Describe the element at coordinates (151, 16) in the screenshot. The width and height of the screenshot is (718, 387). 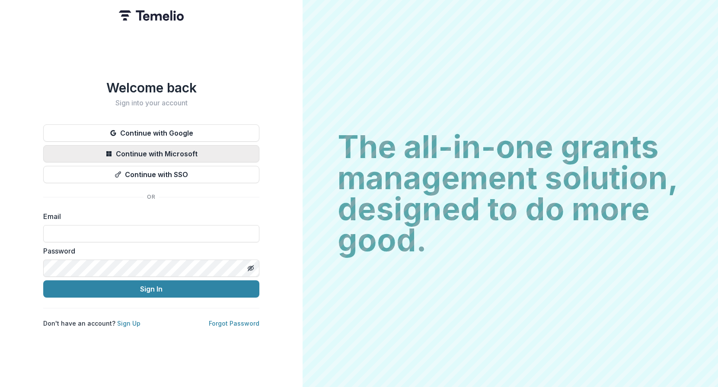
I see `img: Temelio` at that location.